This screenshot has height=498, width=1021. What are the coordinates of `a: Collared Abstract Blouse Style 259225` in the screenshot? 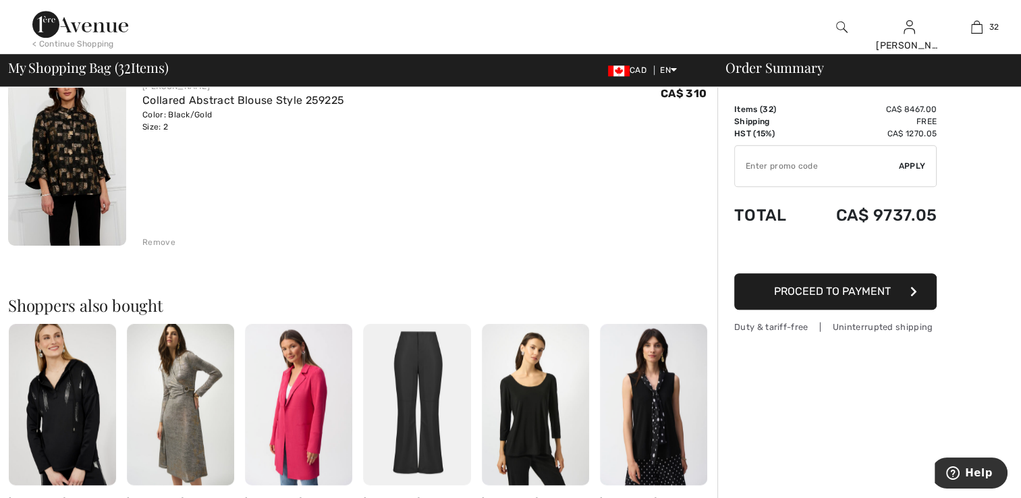 It's located at (243, 100).